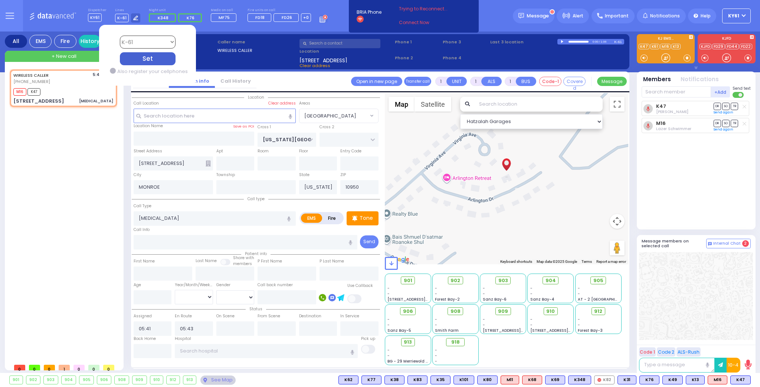  What do you see at coordinates (456, 81) in the screenshot?
I see `button: UNIT` at bounding box center [456, 81].